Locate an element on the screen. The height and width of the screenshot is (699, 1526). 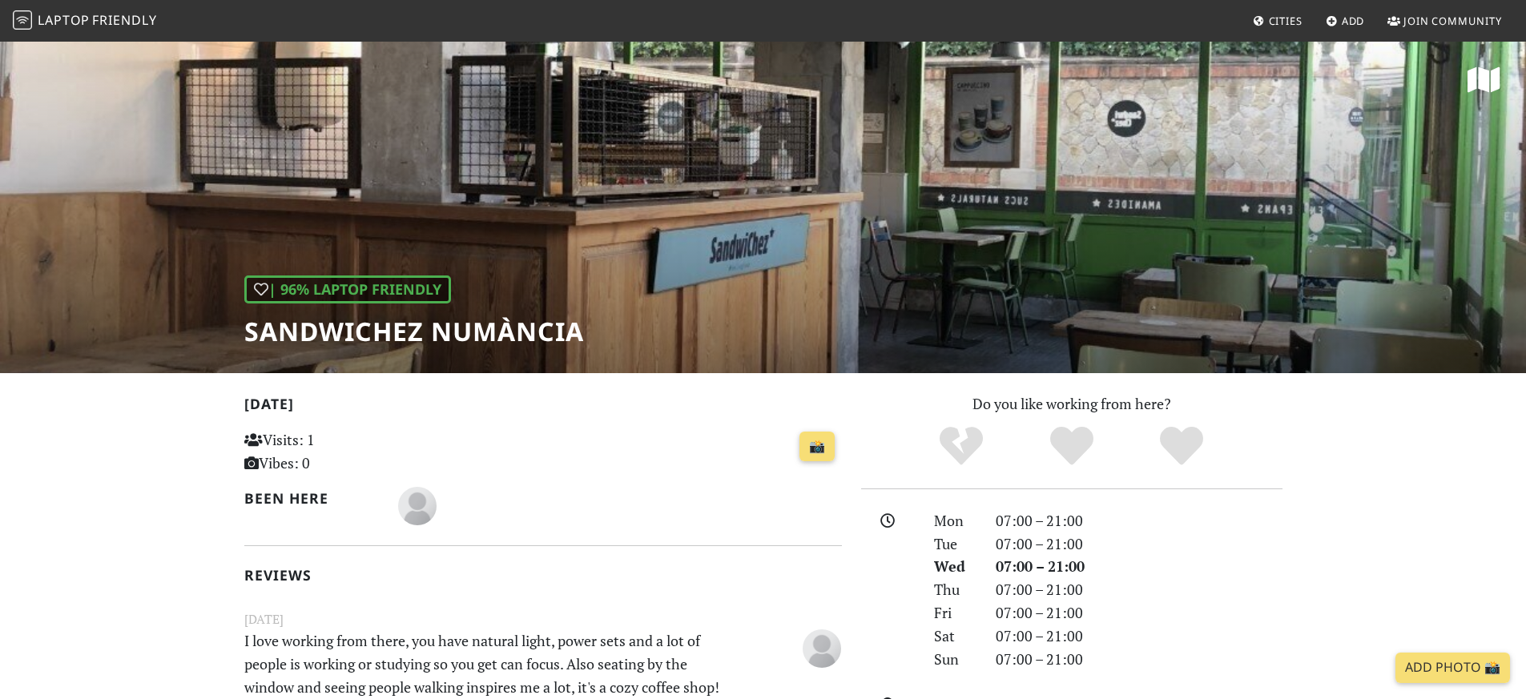
div: Tue is located at coordinates (955, 544).